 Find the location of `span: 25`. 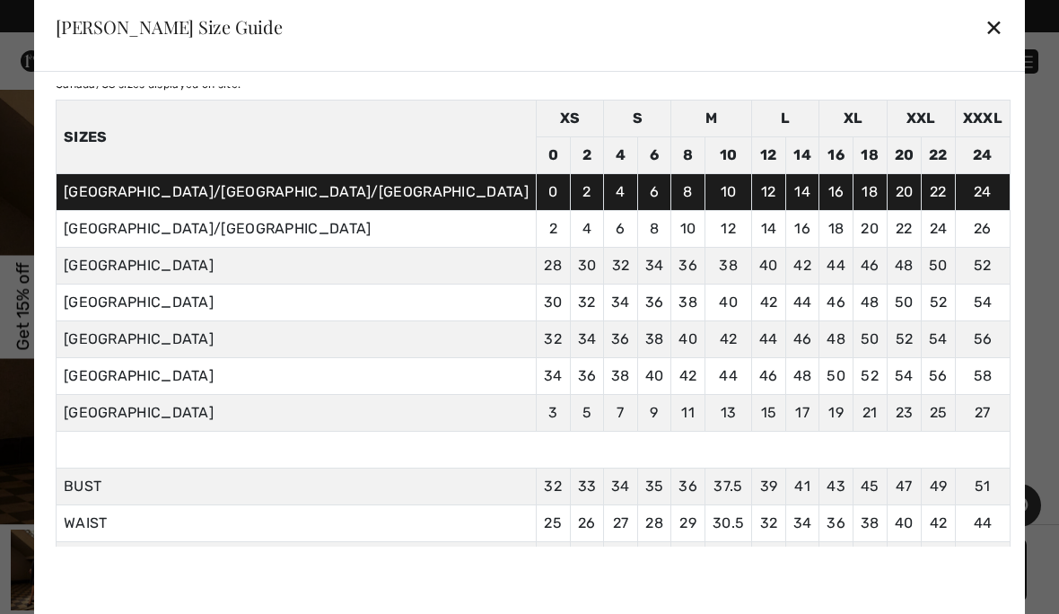

span: 25 is located at coordinates (553, 522).